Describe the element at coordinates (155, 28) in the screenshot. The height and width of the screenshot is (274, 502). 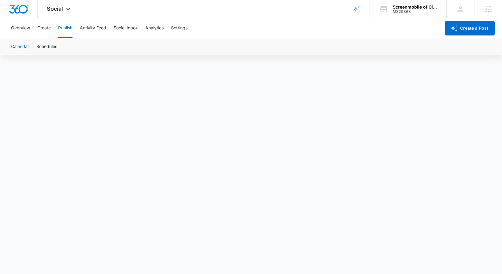
I see `button: Analytics` at that location.